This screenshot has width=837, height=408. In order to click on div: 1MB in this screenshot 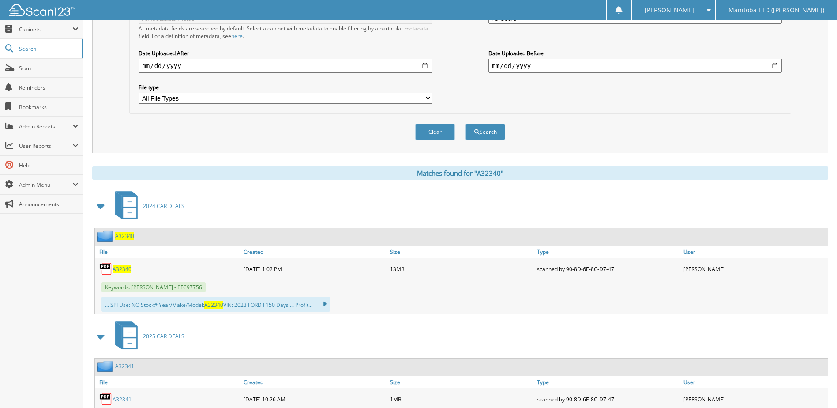, I will do `click(461, 399)`.